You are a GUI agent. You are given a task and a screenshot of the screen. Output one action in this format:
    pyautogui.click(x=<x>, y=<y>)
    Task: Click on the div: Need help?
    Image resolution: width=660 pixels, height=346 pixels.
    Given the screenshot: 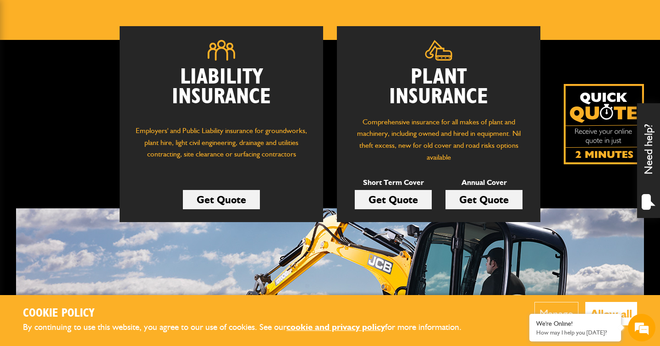 What is the action you would take?
    pyautogui.click(x=649, y=160)
    